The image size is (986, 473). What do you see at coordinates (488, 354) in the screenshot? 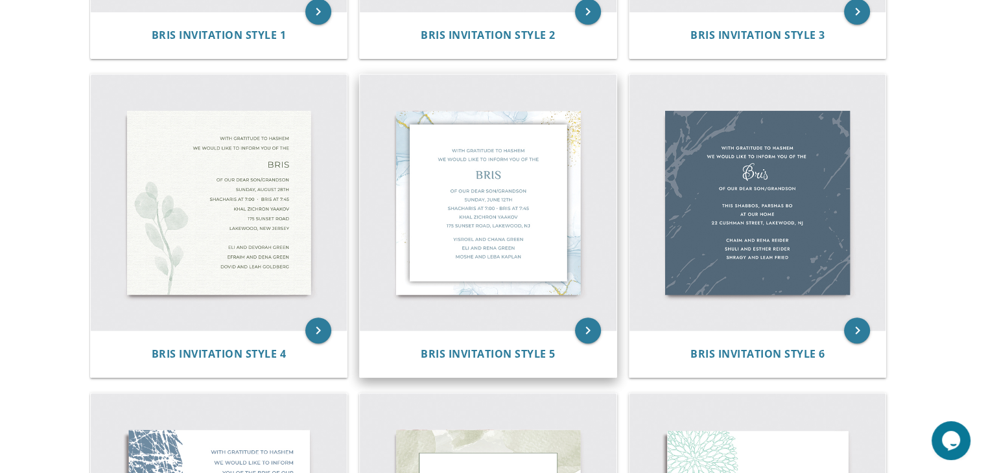
I see `span: Bris Invitation Style 5` at bounding box center [488, 354].